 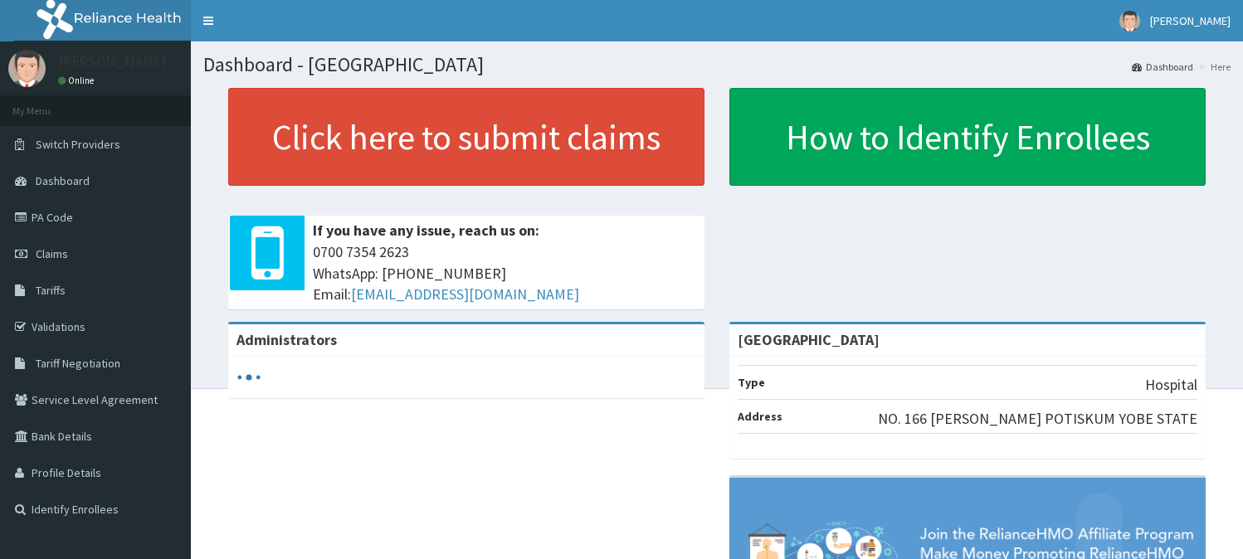 I want to click on p: Hospital, so click(x=1170, y=385).